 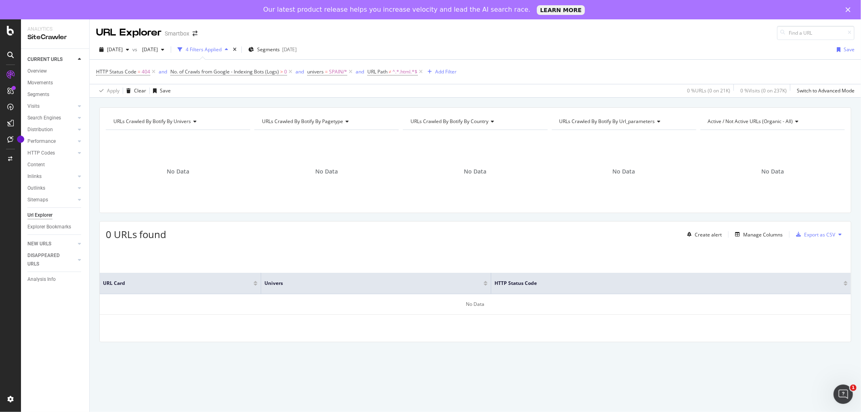 What do you see at coordinates (763, 235) in the screenshot?
I see `div: Manage Columns` at bounding box center [763, 235].